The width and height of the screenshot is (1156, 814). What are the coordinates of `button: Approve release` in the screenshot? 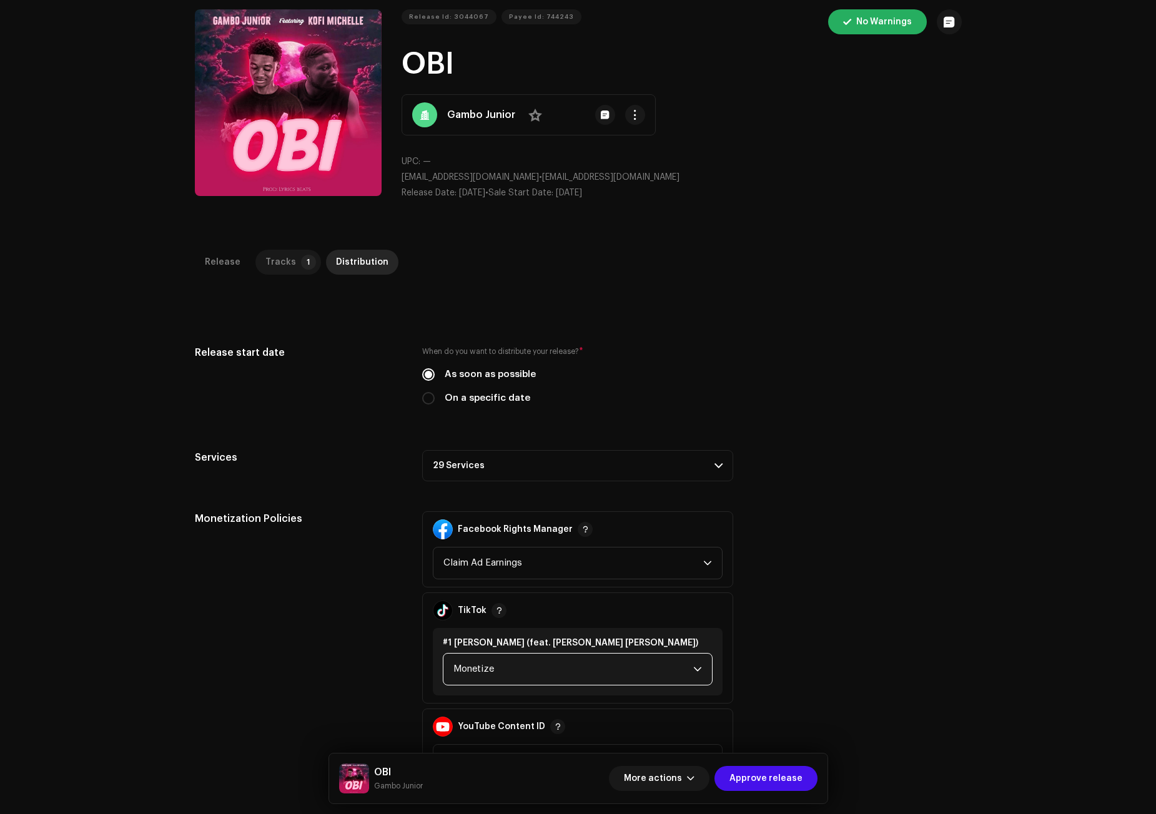 It's located at (766, 779).